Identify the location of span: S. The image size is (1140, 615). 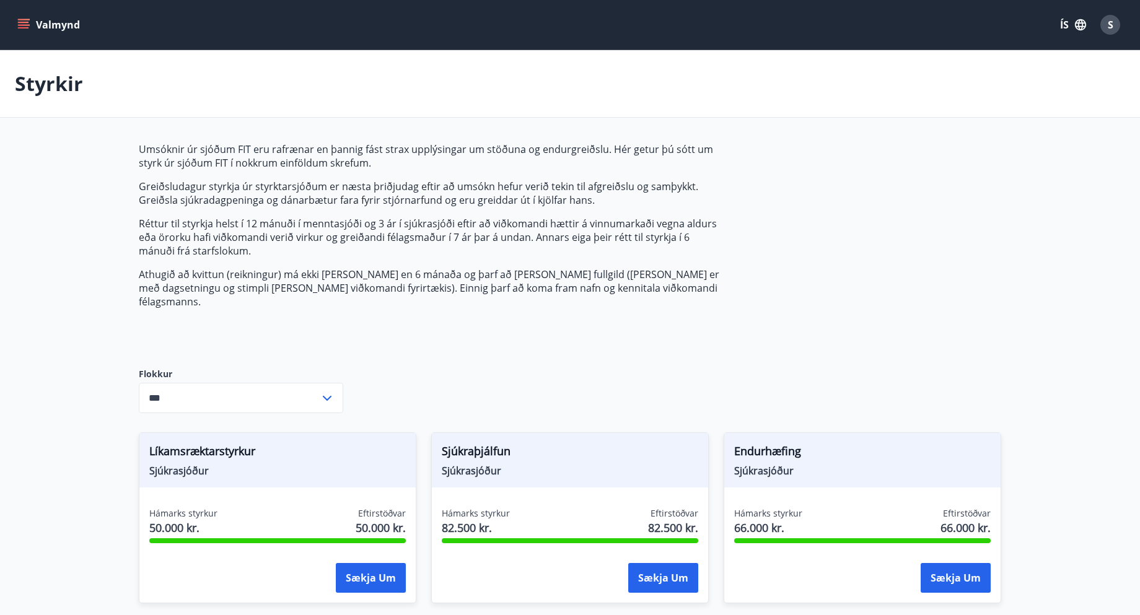
(1110, 25).